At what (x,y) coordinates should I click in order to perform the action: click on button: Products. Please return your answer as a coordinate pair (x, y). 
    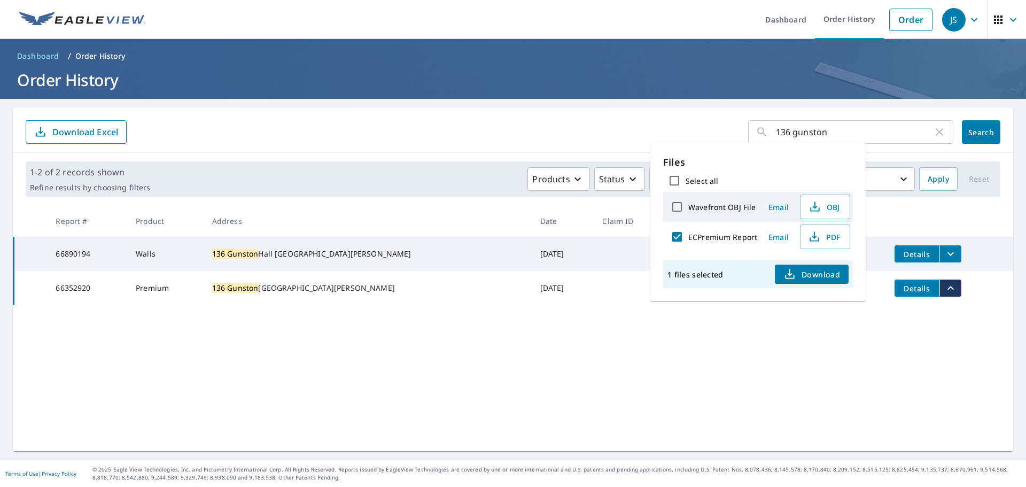
    Looking at the image, I should click on (559, 179).